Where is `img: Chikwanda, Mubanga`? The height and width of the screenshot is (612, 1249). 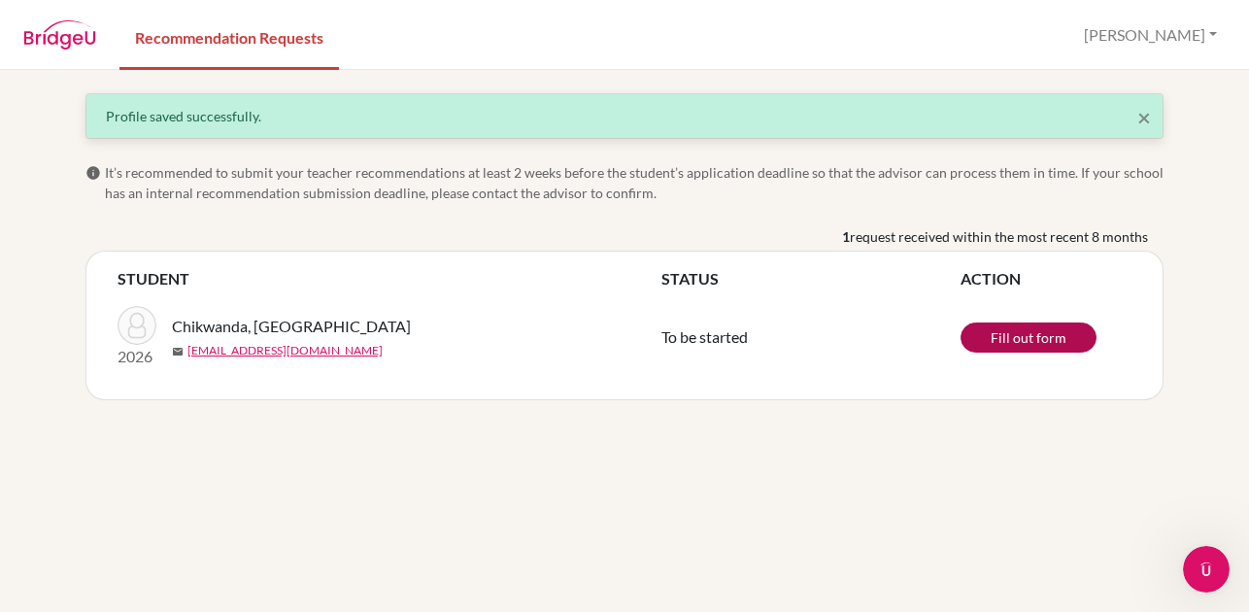
img: Chikwanda, Mubanga is located at coordinates (137, 325).